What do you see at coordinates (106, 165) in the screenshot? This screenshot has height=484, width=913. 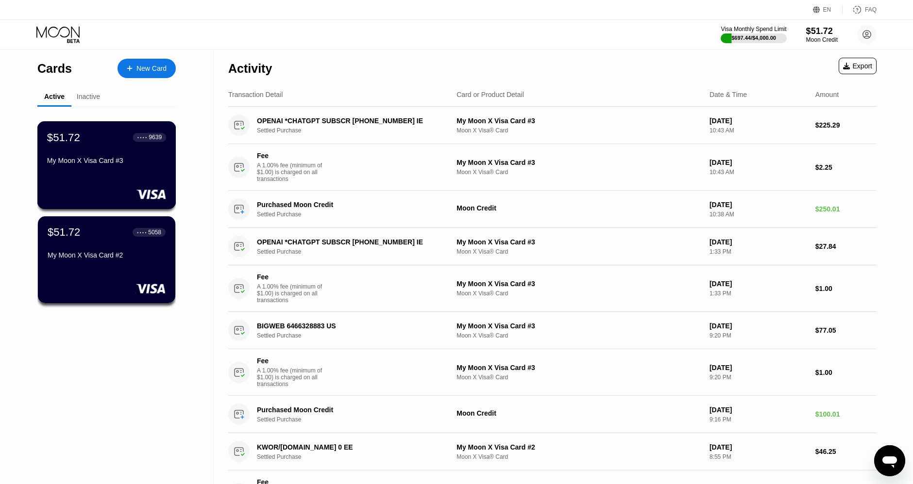 I see `div: $51.72● ● ● ●9639My Moon X Visa Card #3` at bounding box center [106, 165].